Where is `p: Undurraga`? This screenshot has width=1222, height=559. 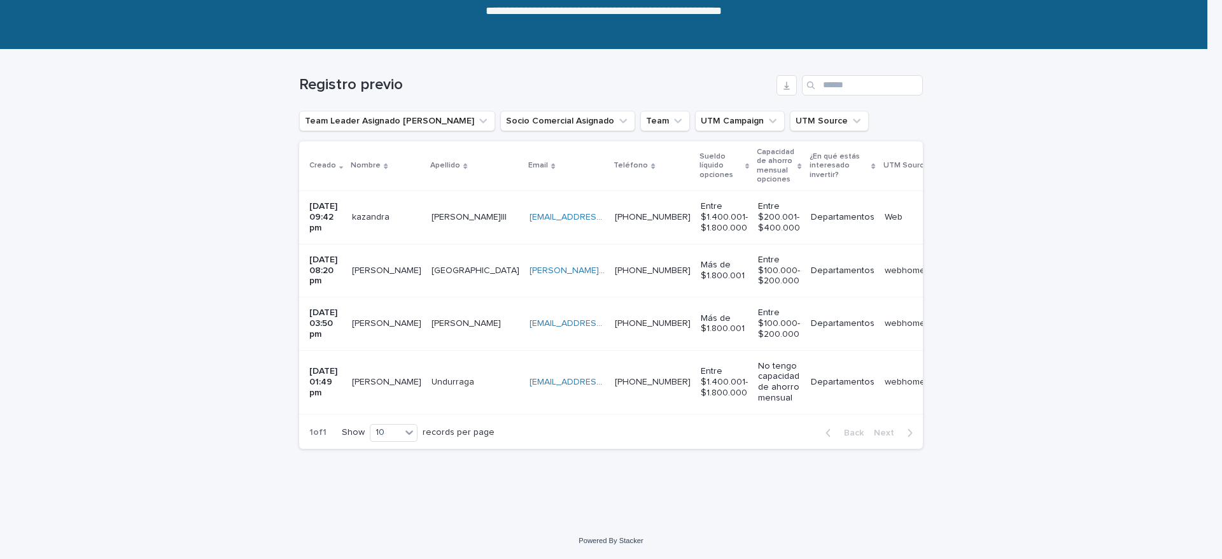
p: Undurraga is located at coordinates (454, 380).